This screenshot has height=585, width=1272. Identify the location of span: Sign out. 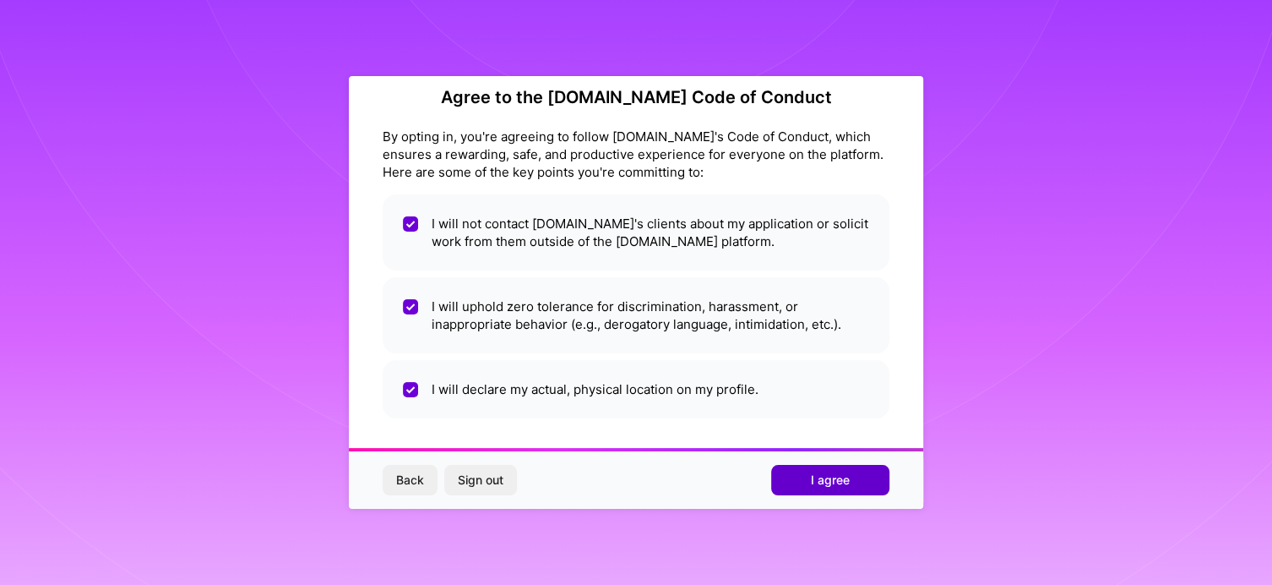
(481, 480).